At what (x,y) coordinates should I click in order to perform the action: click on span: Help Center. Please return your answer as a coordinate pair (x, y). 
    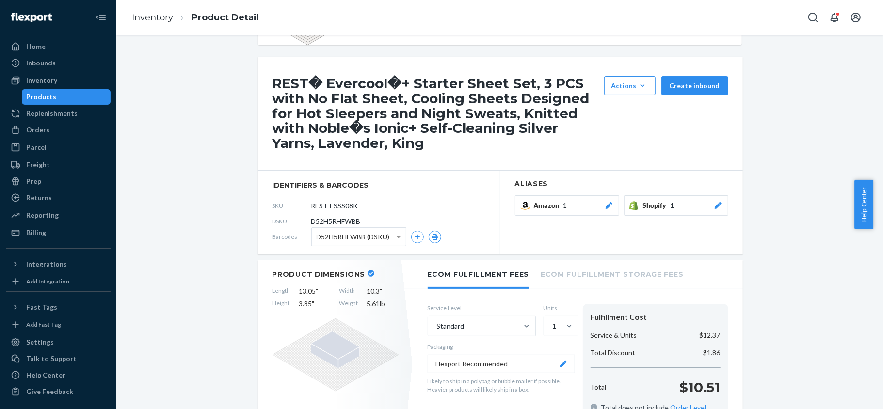
    Looking at the image, I should click on (864, 205).